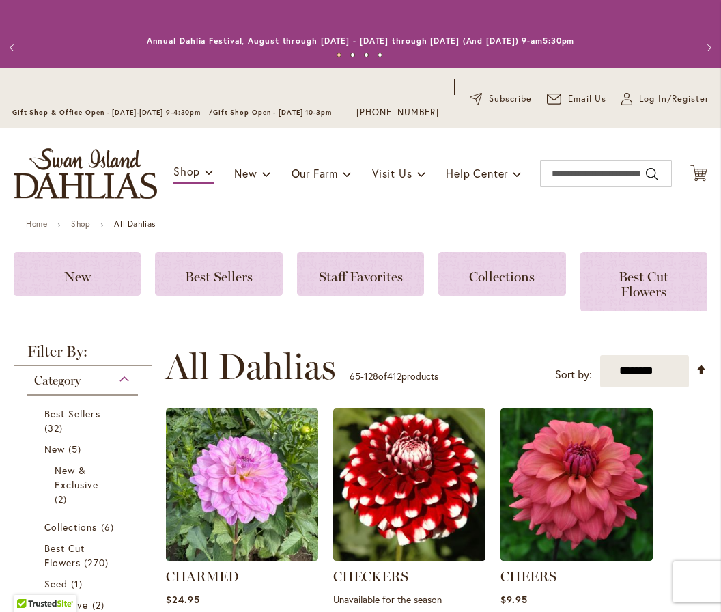  I want to click on span: 128, so click(371, 376).